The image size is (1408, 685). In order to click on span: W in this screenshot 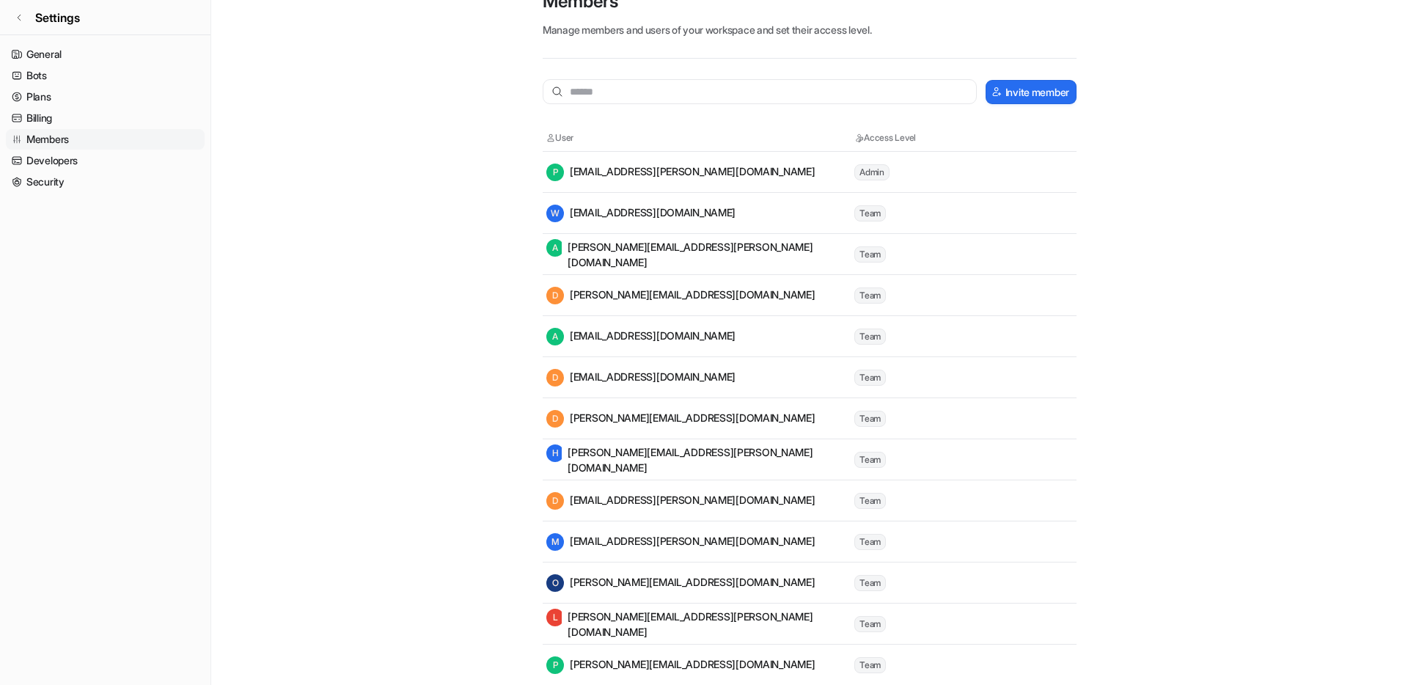, I will do `click(555, 213)`.